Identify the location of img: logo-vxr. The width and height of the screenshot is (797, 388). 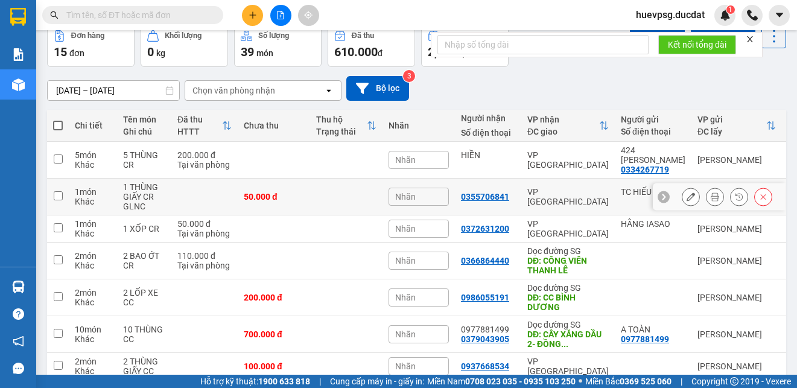
(18, 17).